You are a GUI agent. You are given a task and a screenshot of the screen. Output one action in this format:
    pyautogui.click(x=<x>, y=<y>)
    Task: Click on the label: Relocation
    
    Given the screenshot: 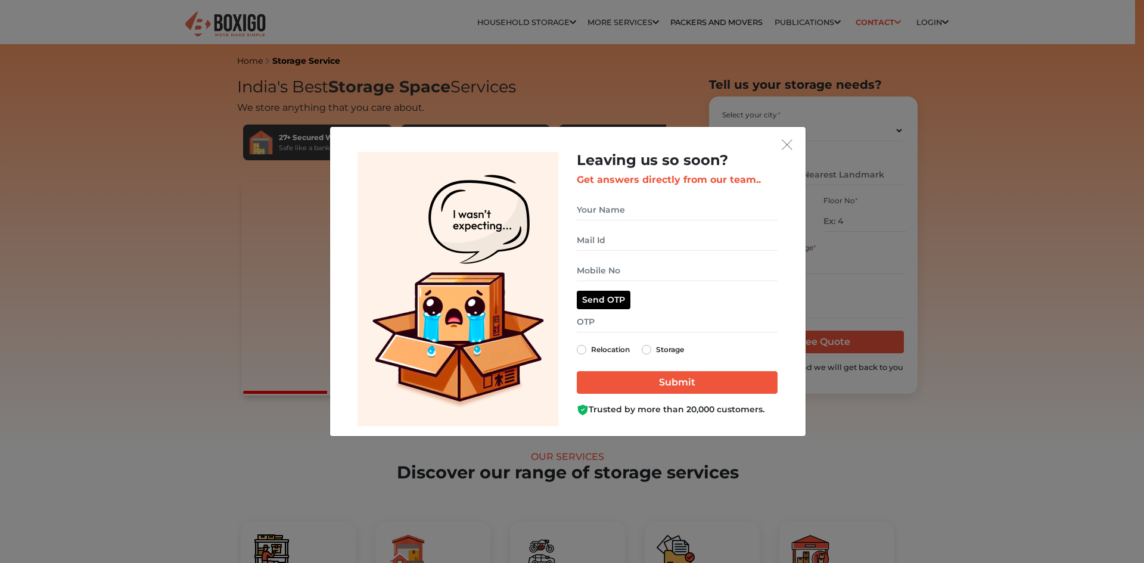 What is the action you would take?
    pyautogui.click(x=610, y=350)
    